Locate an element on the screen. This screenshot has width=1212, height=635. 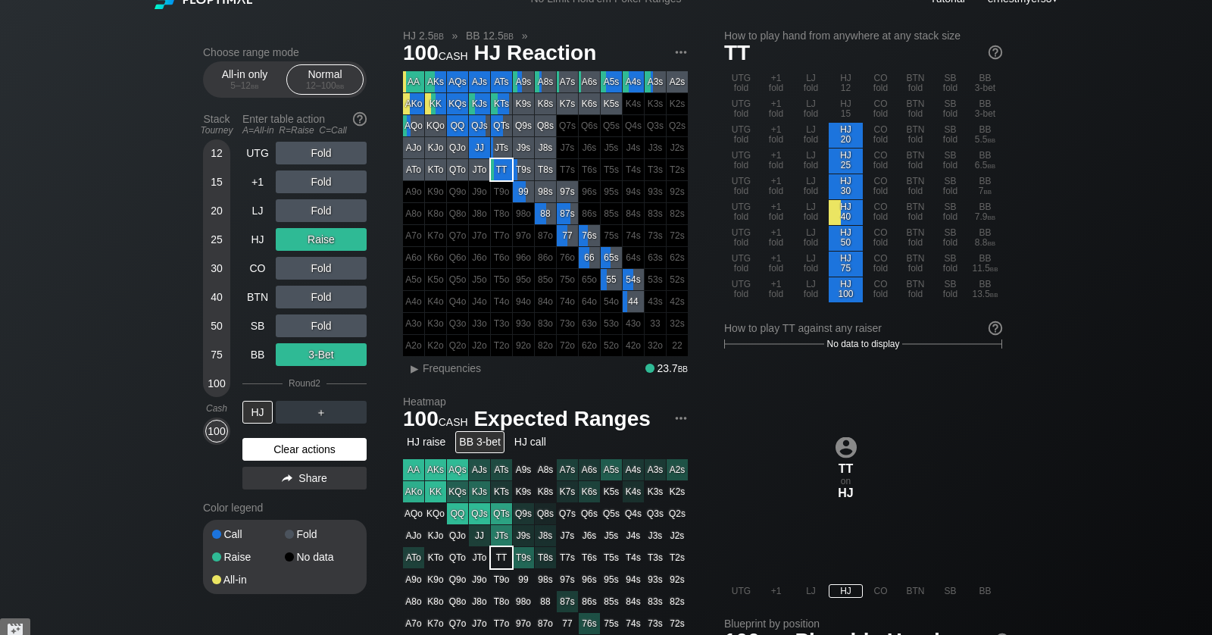
div: Q9s is located at coordinates (523, 126).